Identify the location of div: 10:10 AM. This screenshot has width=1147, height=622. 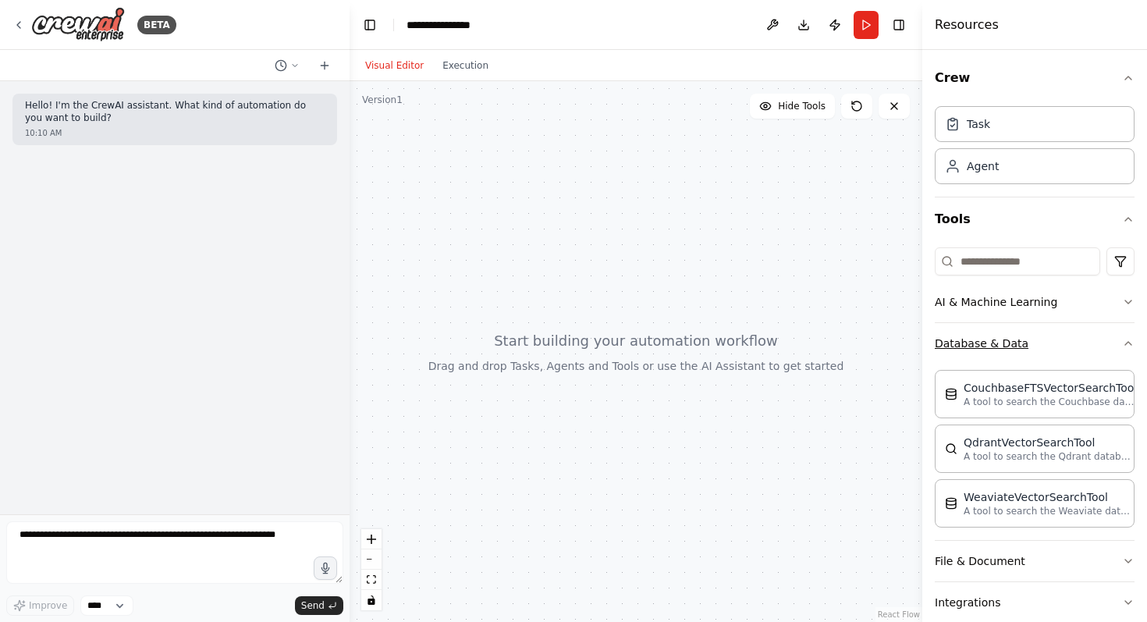
(175, 133).